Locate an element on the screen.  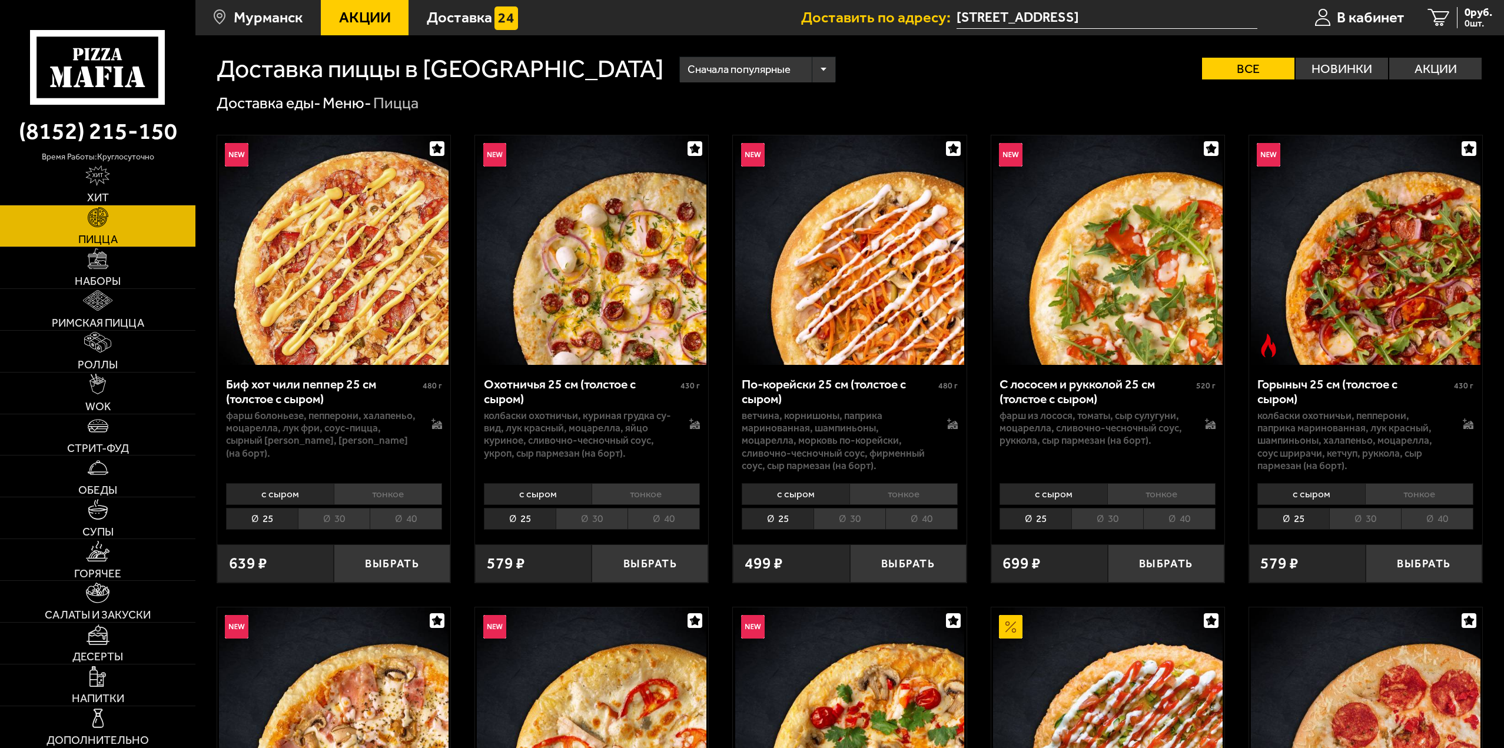
a: Доставка еды- is located at coordinates (268, 103).